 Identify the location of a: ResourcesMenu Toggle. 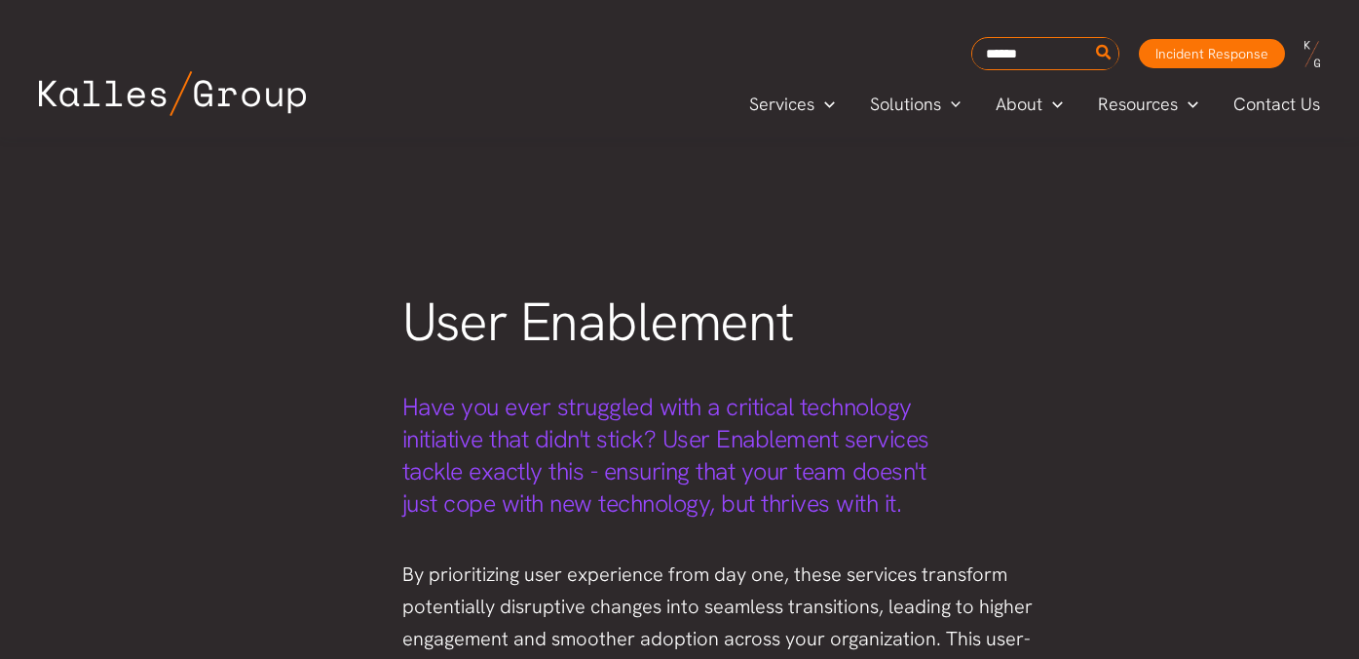
(1148, 104).